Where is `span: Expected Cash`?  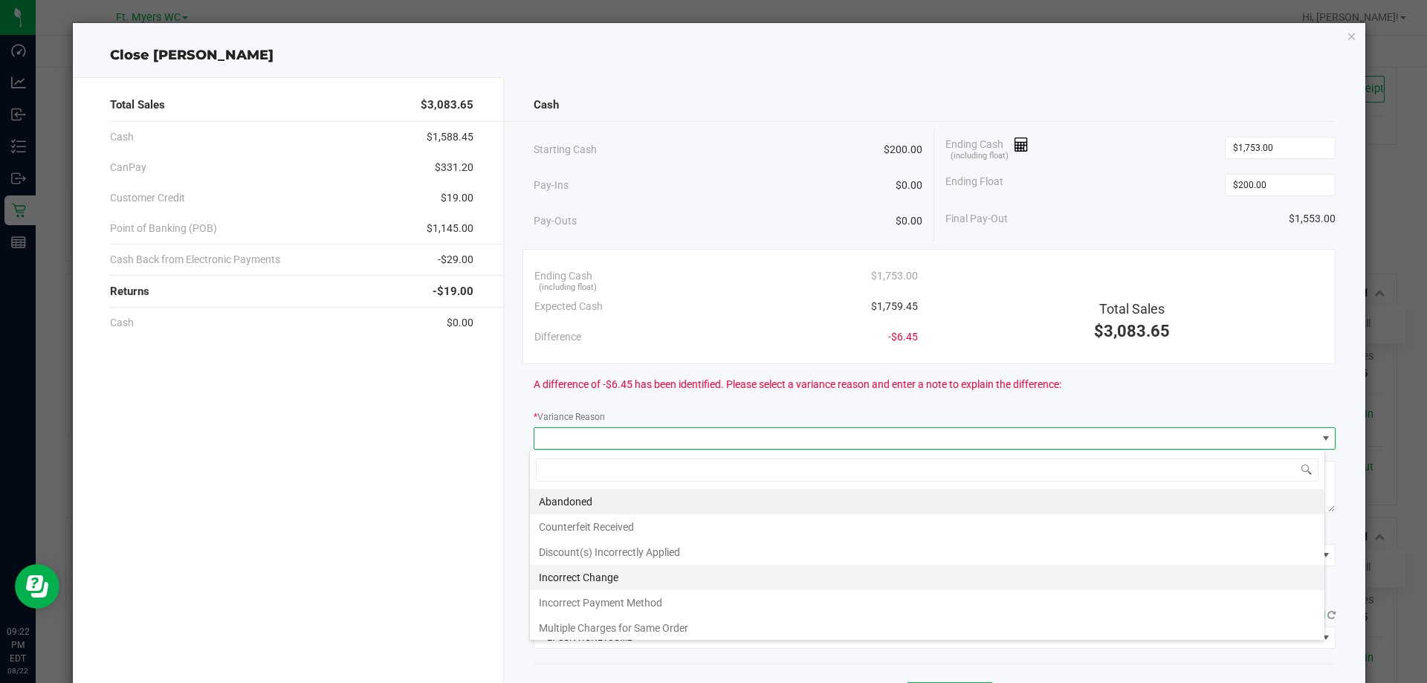
span: Expected Cash is located at coordinates (569, 306).